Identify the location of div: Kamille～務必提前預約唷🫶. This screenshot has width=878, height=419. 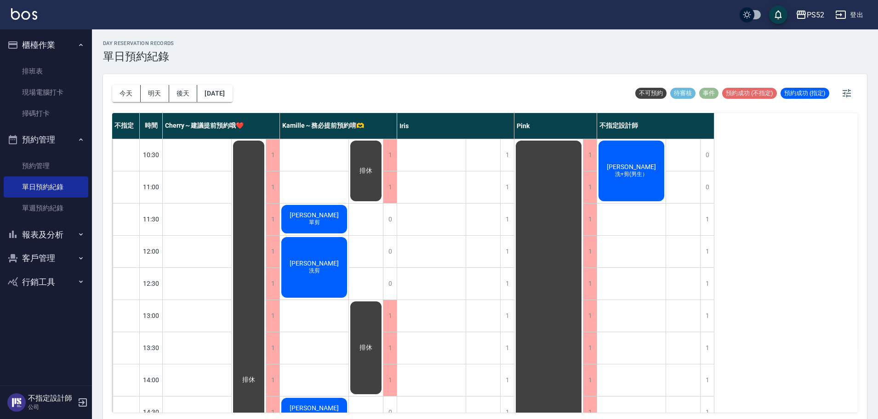
(338, 126).